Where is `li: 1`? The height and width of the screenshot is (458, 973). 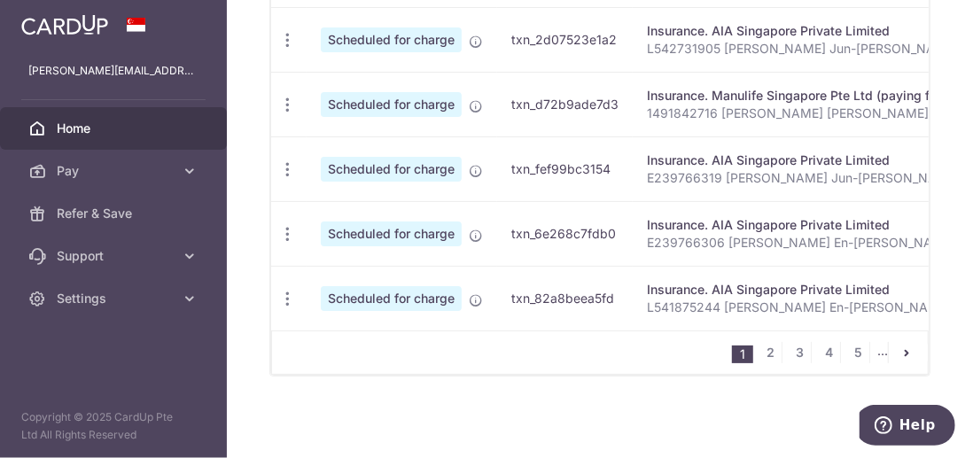
li: 1 is located at coordinates (743, 355).